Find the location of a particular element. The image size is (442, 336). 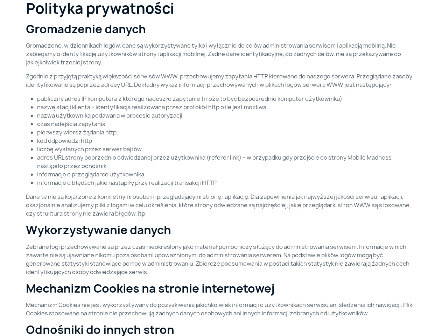

p: Zebrane logi przechowywane są przez czas nieokreślony jako materiał pomocniczy służący do adminis... is located at coordinates (221, 259).